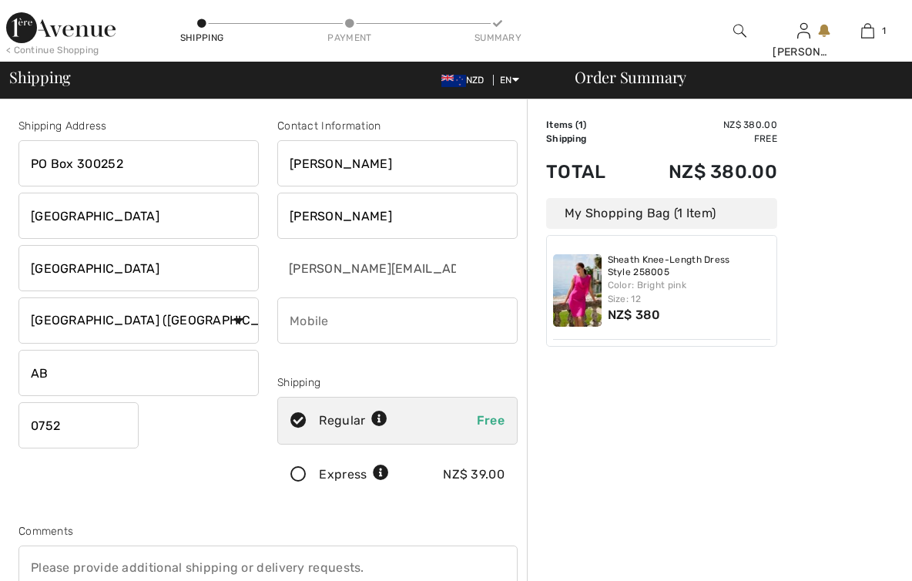 This screenshot has width=912, height=581. What do you see at coordinates (79, 425) in the screenshot?
I see `input: Zip/Postal Code` at bounding box center [79, 425].